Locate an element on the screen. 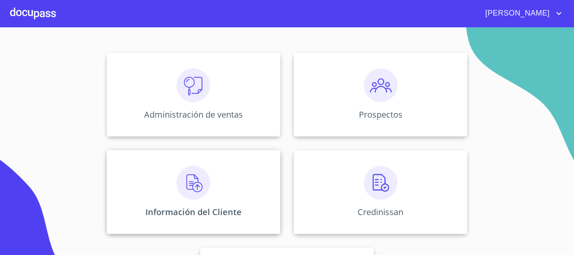 This screenshot has height=255, width=574. img: consulta.png is located at coordinates (193, 85).